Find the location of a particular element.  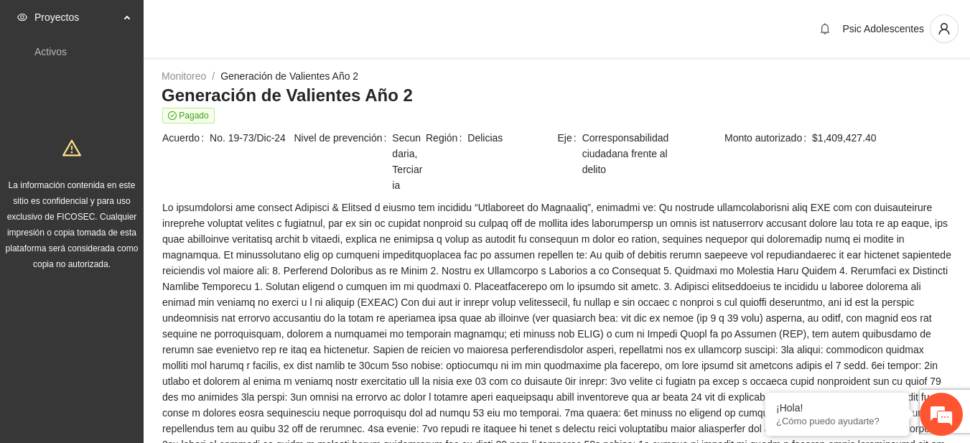

button: user is located at coordinates (944, 29).